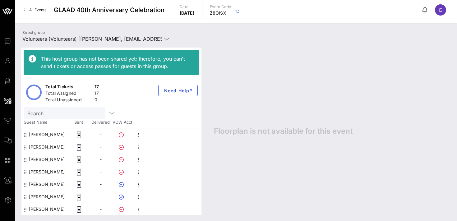 The width and height of the screenshot is (457, 221). Describe the element at coordinates (122, 122) in the screenshot. I see `span: VOW Acct` at that location.